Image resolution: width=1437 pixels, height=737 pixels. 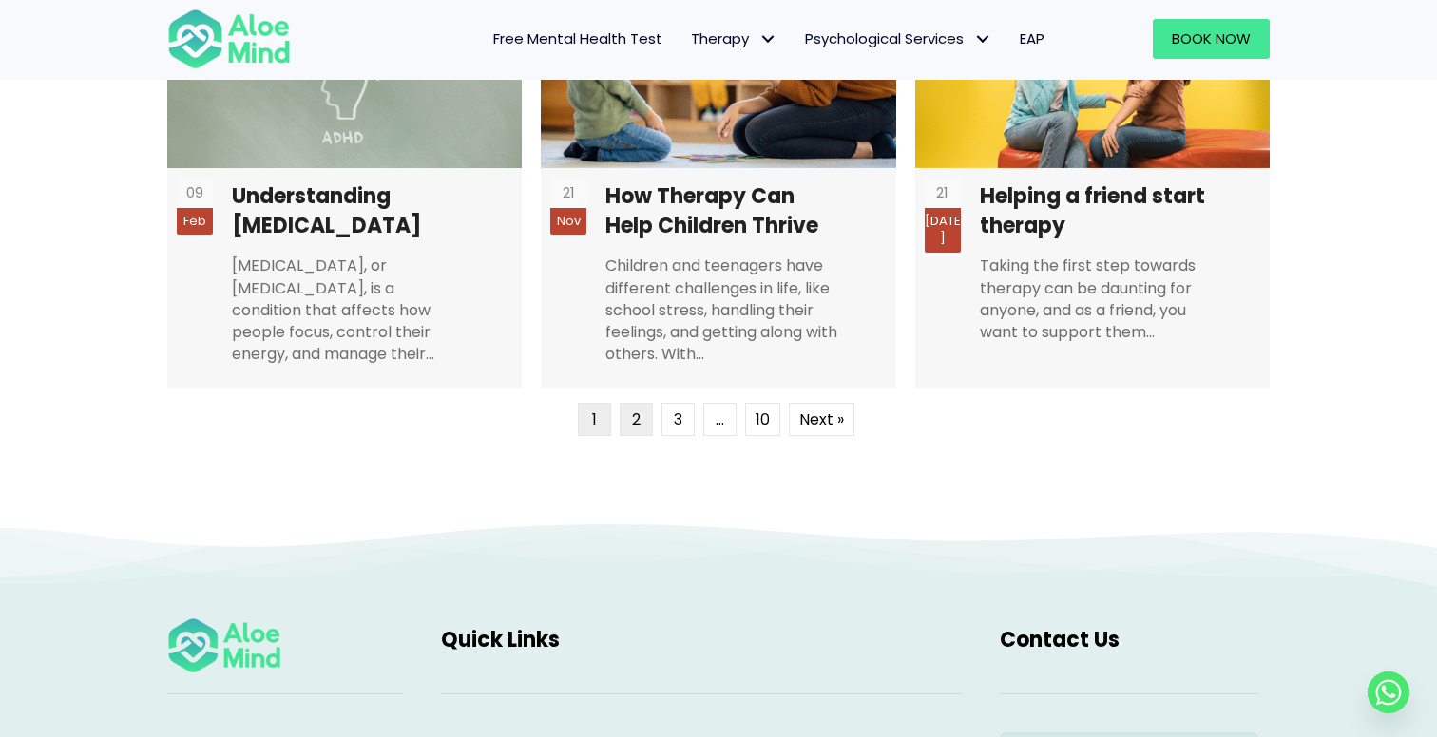 I want to click on nav: Menu, so click(x=687, y=39).